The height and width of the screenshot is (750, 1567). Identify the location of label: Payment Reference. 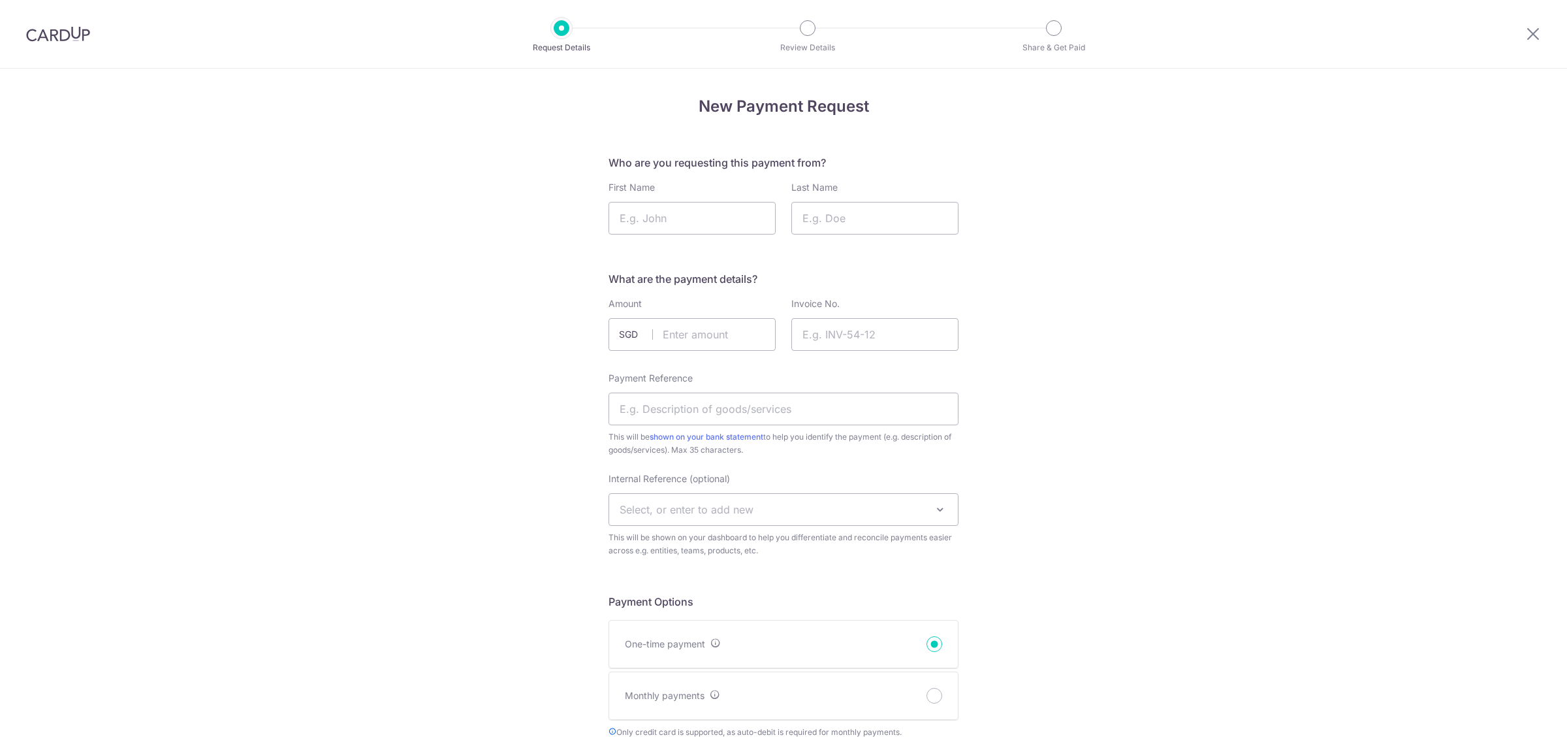
(650, 378).